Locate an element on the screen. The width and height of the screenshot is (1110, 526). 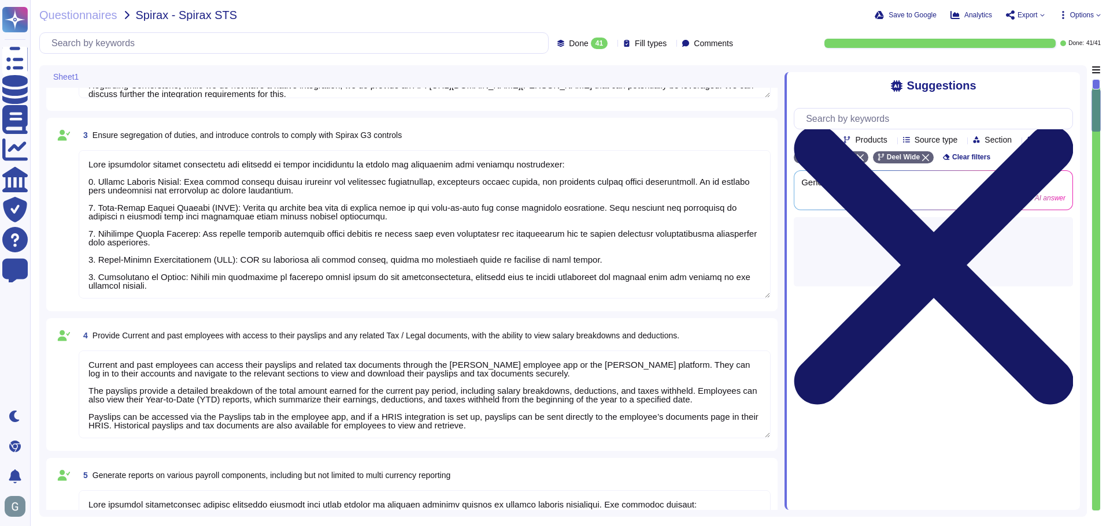
span: Provide Current and past employees with access to their payslips and any related Tax / Legal docu... is located at coordinates (385, 336).